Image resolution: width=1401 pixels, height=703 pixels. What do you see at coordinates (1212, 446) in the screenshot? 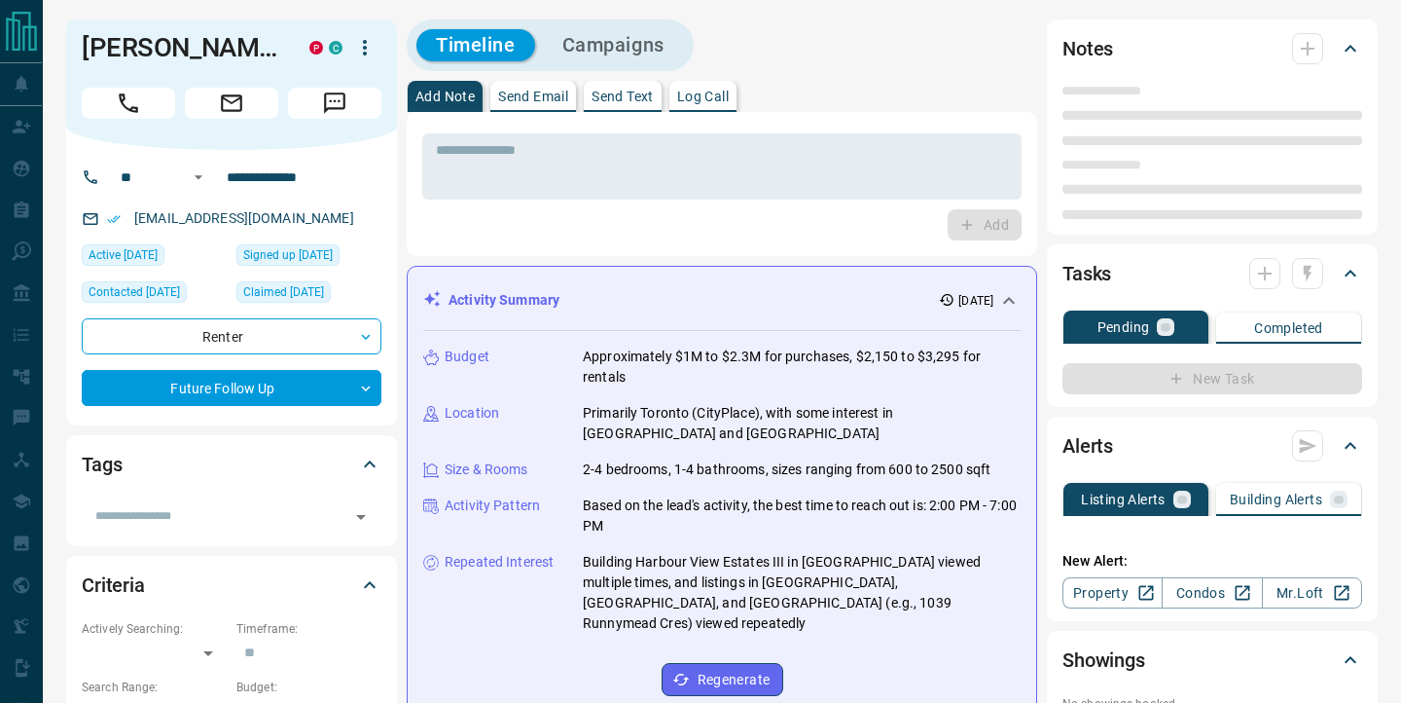
I see `div: Alerts` at bounding box center [1212, 446].